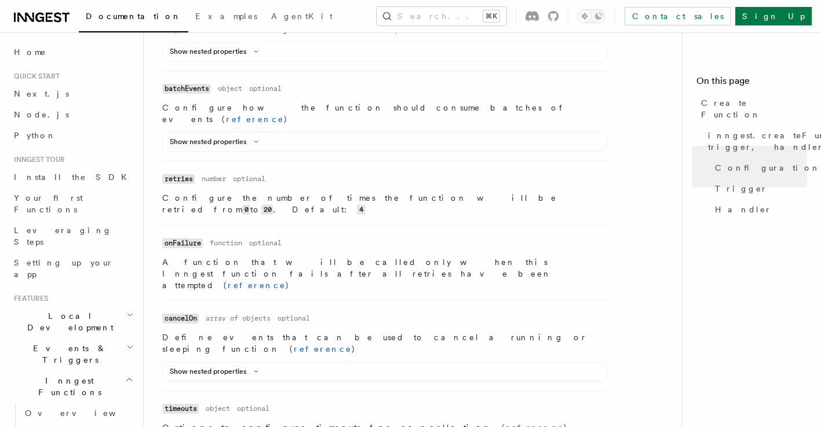  What do you see at coordinates (72, 94) in the screenshot?
I see `a: Next.js` at bounding box center [72, 94].